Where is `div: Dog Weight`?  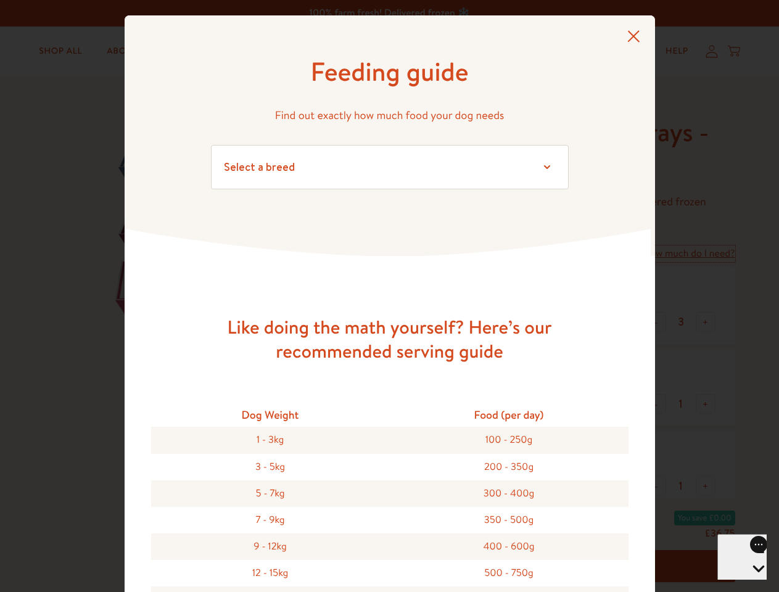
div: Dog Weight is located at coordinates (270, 414).